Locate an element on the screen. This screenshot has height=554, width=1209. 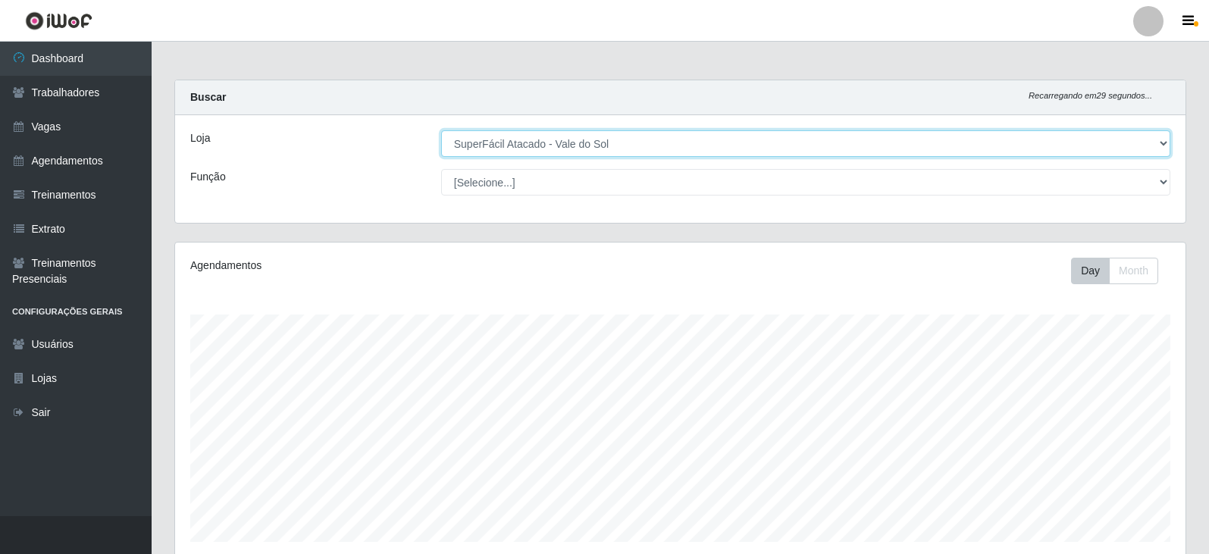
button: Day is located at coordinates (1090, 271).